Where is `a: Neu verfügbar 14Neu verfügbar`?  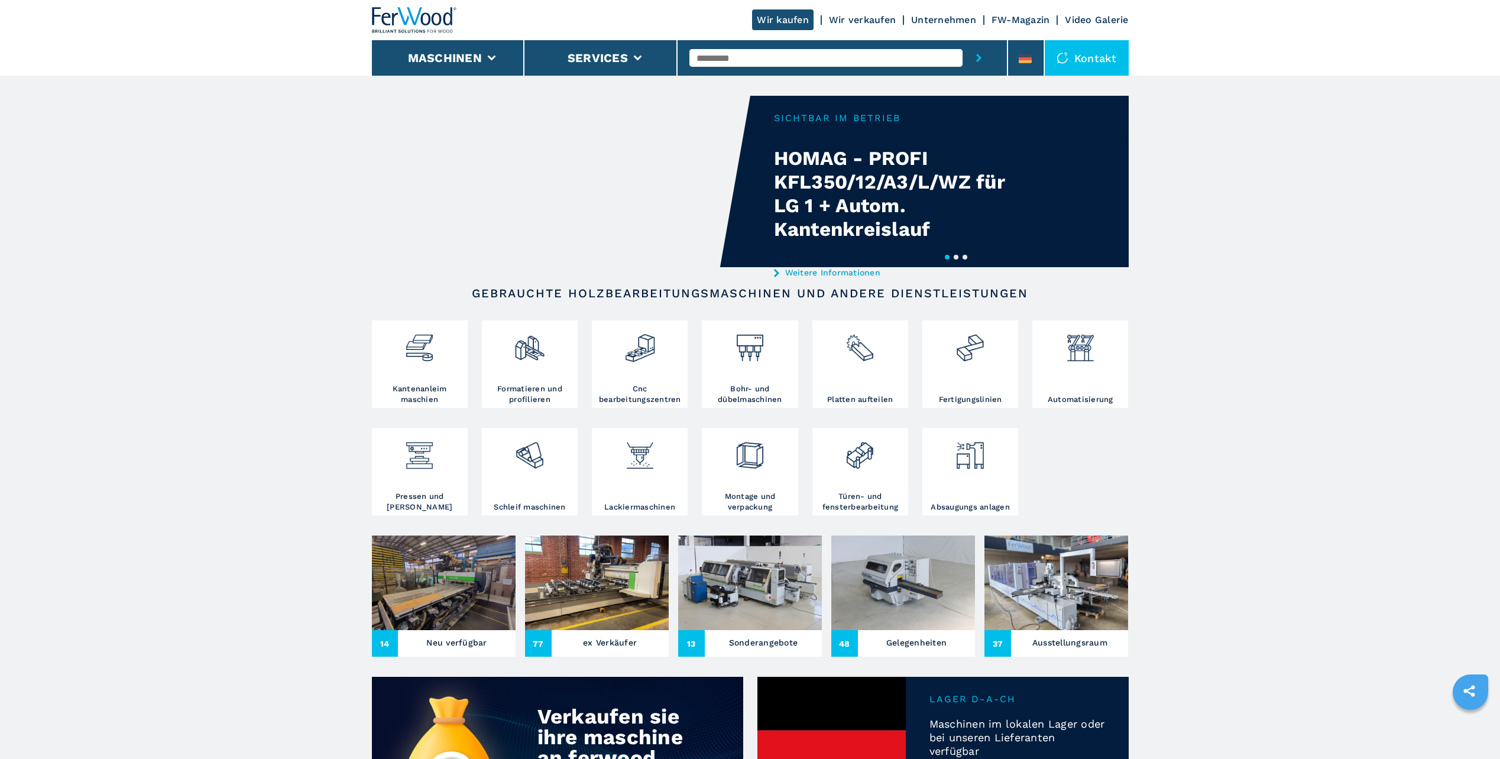 a: Neu verfügbar 14Neu verfügbar is located at coordinates (444, 596).